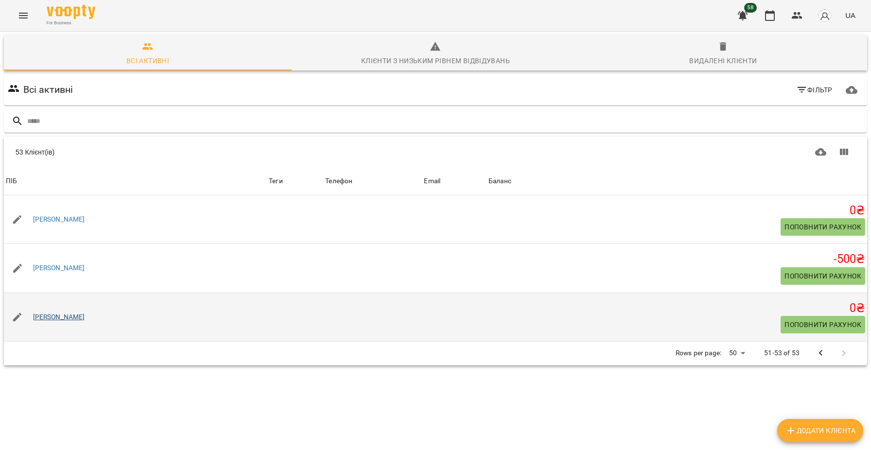 Image resolution: width=871 pixels, height=450 pixels. I want to click on div: Table Toolbar, so click(435, 152).